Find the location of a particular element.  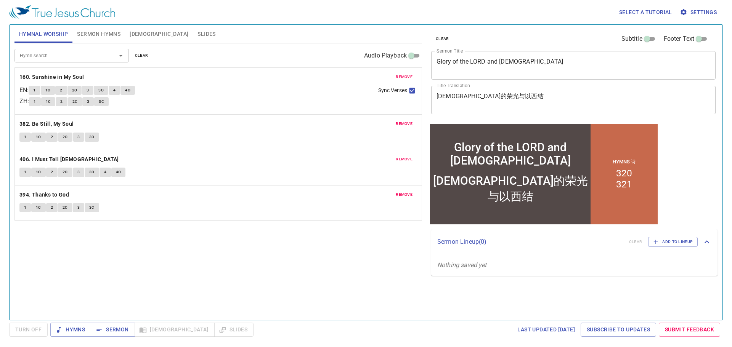

button: Select a tutorial is located at coordinates (645, 12).